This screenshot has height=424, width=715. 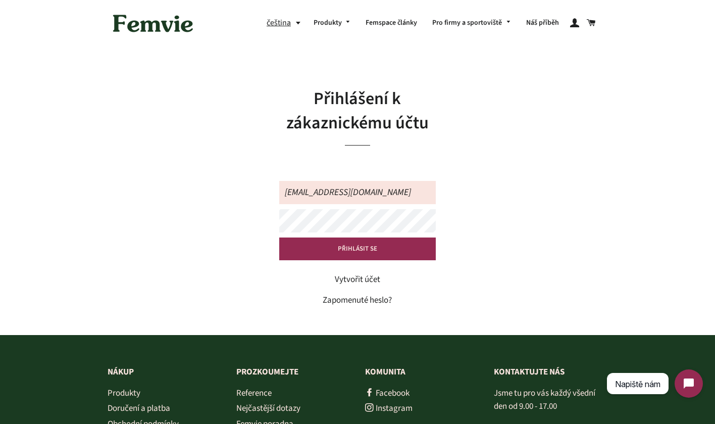 I want to click on p: Nákup, so click(x=164, y=372).